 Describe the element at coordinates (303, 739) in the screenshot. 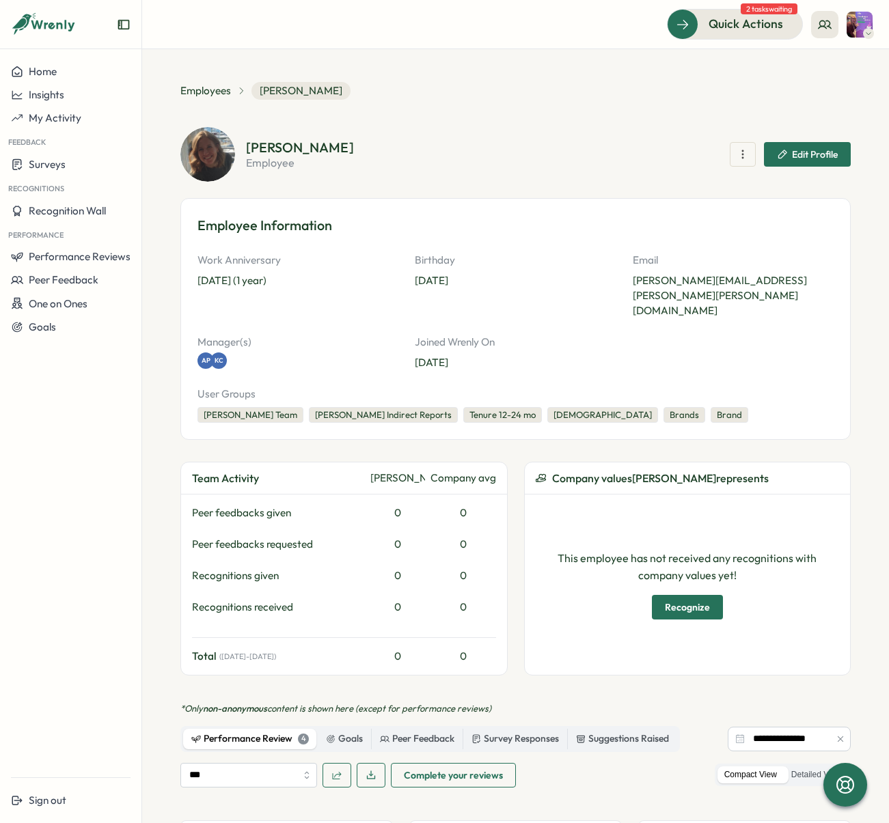

I see `div: 4` at that location.